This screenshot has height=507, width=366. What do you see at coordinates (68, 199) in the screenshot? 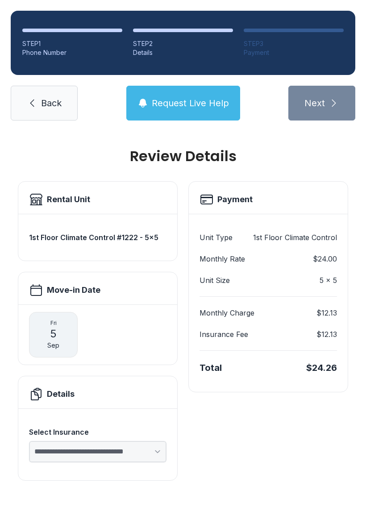
I see `h2: Rental Unit` at bounding box center [68, 199].